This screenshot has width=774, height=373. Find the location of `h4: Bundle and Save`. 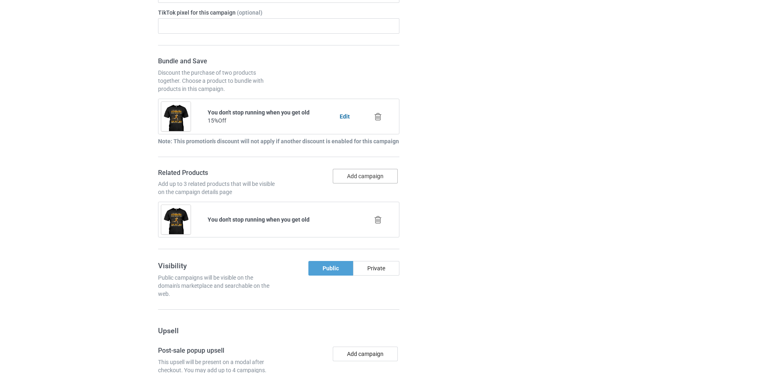

h4: Bundle and Save is located at coordinates (217, 61).